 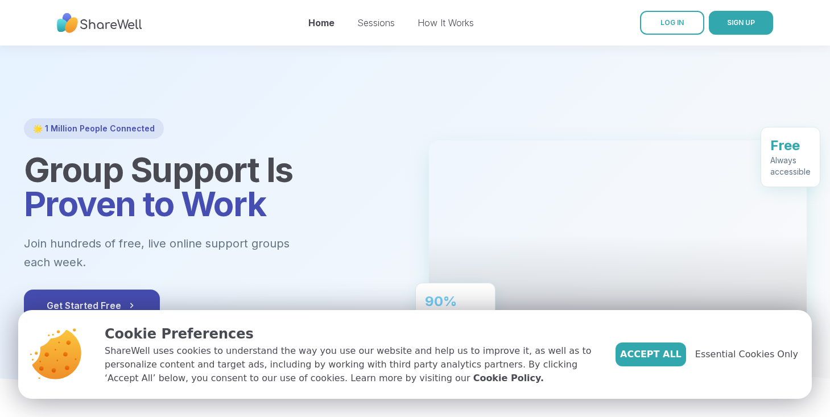 What do you see at coordinates (651, 354) in the screenshot?
I see `span: Accept All` at bounding box center [651, 354].